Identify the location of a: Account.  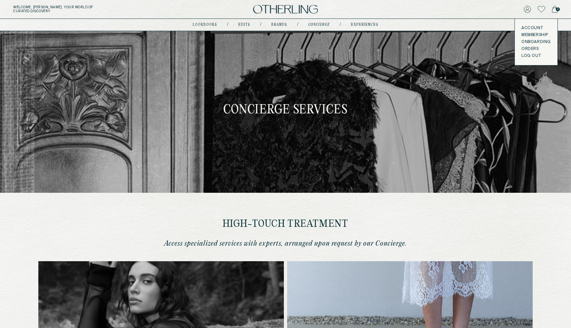
(536, 28).